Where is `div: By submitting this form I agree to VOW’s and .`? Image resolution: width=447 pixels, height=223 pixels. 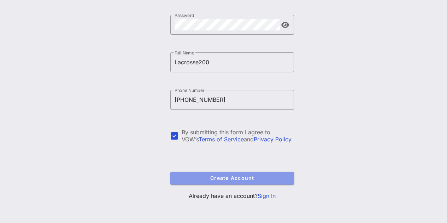
div: By submitting this form I agree to VOW’s and . is located at coordinates (238, 136).